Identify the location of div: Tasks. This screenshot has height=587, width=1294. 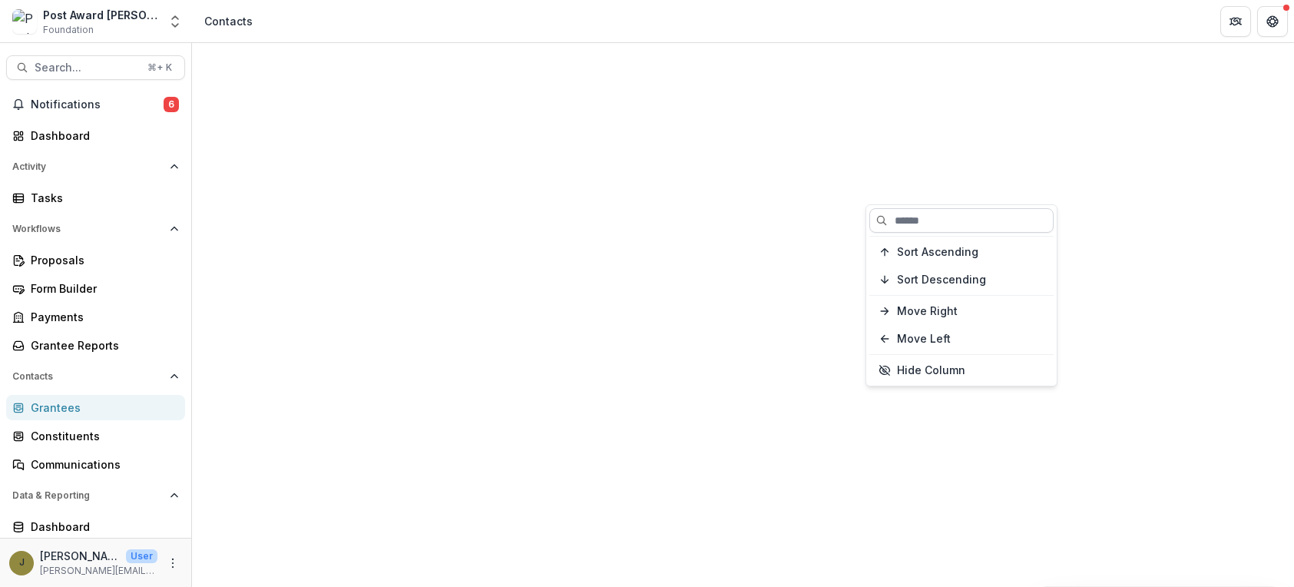
(101, 197).